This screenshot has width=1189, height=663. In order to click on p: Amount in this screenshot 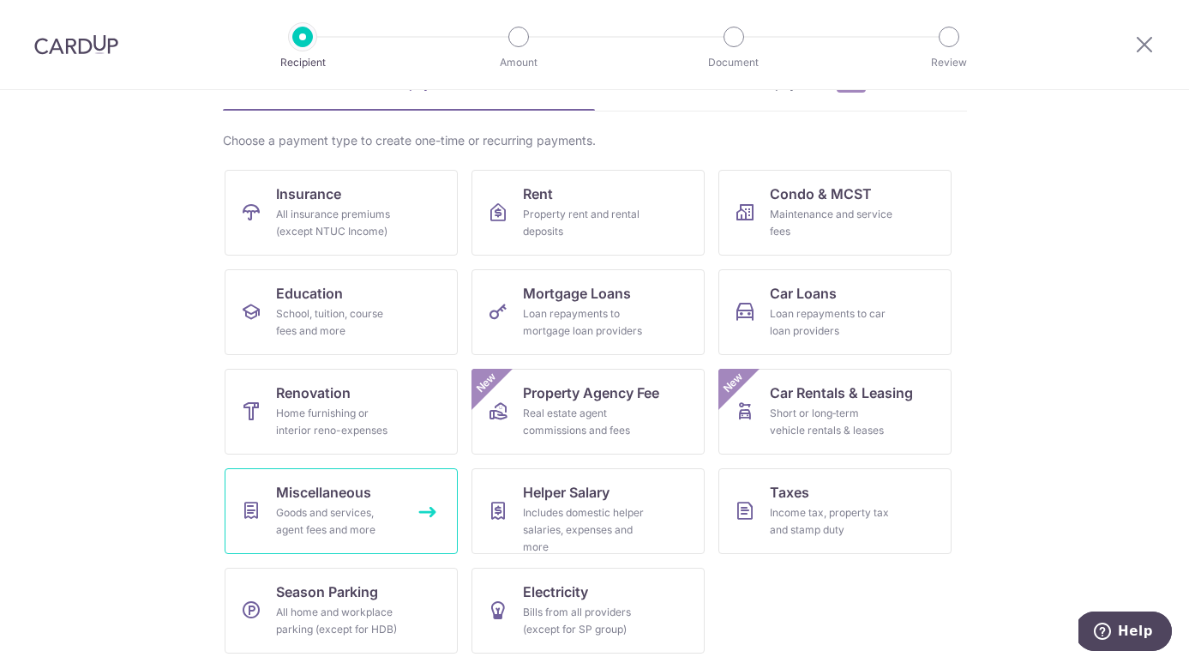, I will do `click(519, 63)`.